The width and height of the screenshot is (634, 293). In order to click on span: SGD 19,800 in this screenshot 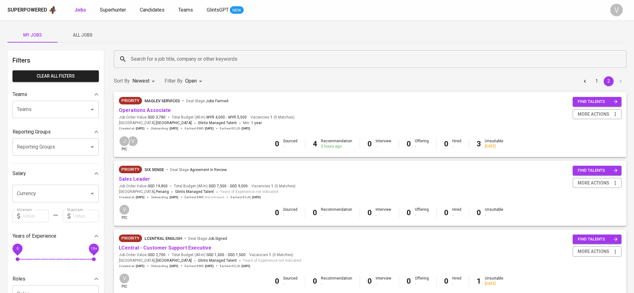, I will do `click(158, 186)`.